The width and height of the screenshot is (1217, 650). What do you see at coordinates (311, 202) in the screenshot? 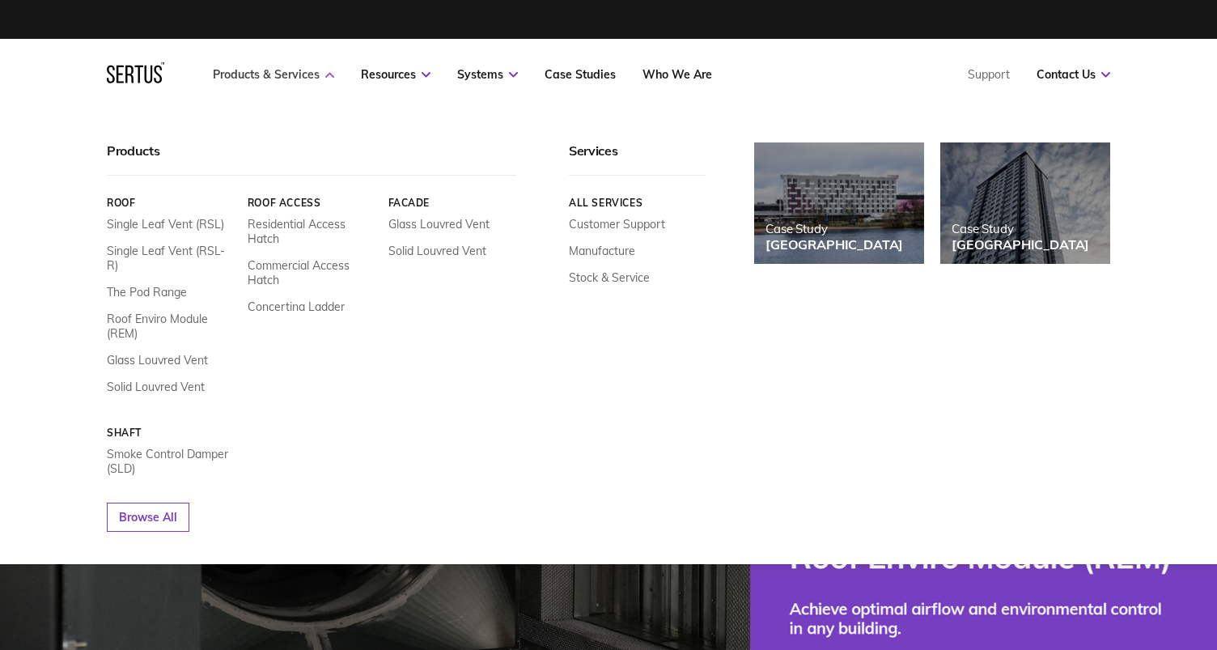
I see `a: Roof Access` at bounding box center [311, 202].